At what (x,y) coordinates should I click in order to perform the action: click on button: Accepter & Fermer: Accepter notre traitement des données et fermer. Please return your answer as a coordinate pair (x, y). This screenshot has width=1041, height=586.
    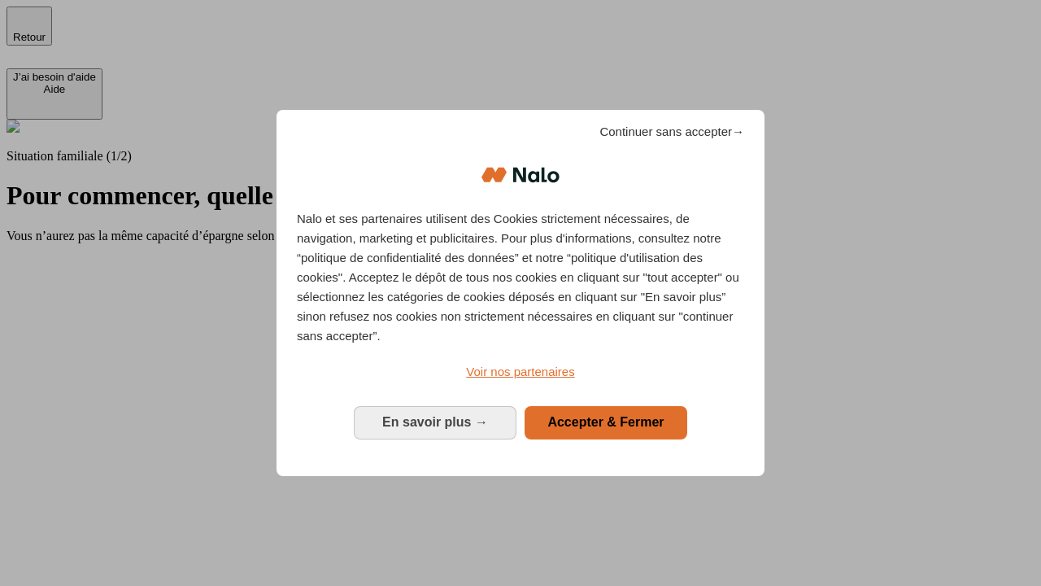
    Looking at the image, I should click on (606, 422).